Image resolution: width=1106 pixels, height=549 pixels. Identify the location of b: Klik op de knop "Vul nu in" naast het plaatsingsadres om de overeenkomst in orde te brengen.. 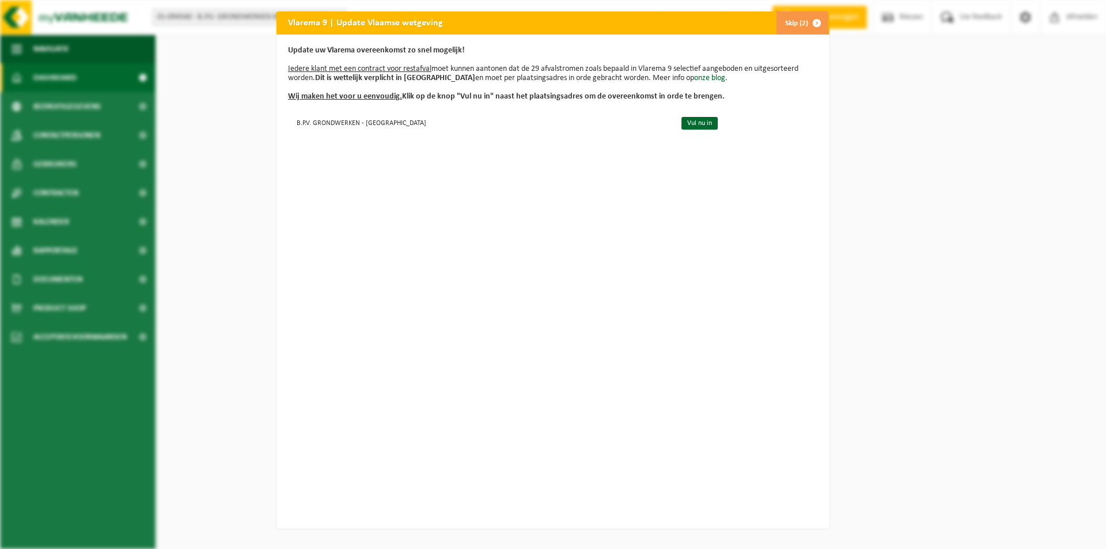
(506, 96).